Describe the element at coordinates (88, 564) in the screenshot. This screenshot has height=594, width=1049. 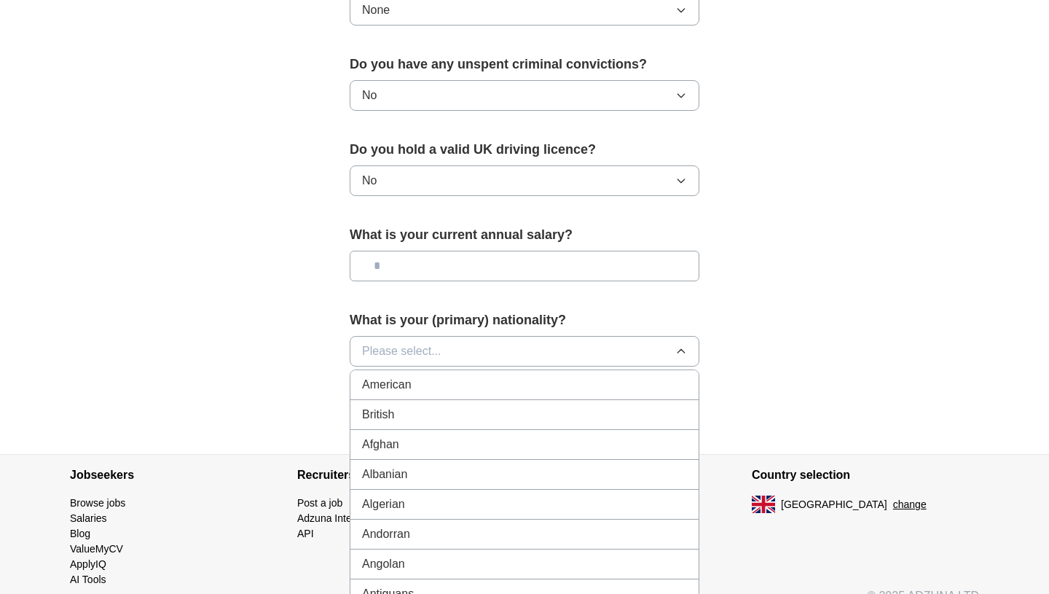
I see `a: ApplyIQ` at that location.